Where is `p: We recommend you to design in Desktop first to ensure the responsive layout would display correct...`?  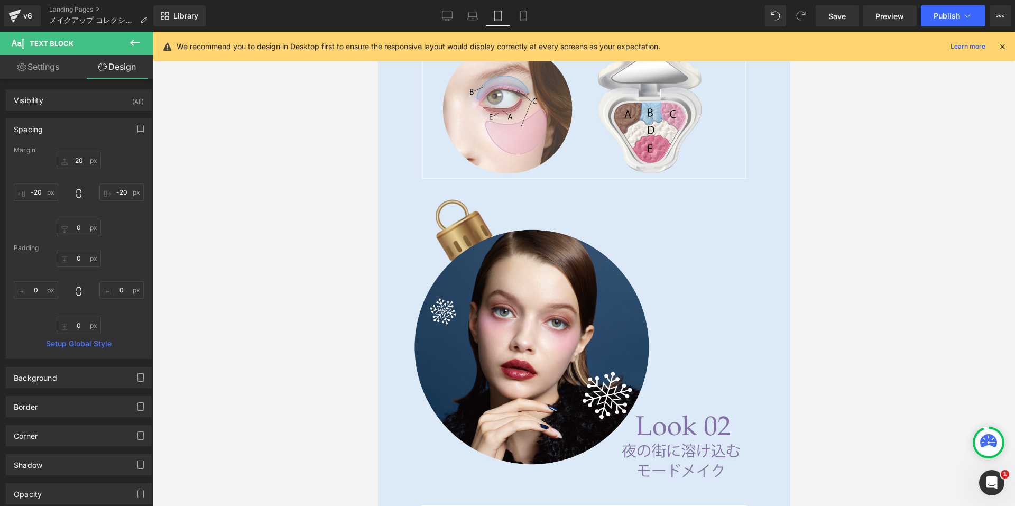 p: We recommend you to design in Desktop first to ensure the responsive layout would display correct... is located at coordinates (418, 47).